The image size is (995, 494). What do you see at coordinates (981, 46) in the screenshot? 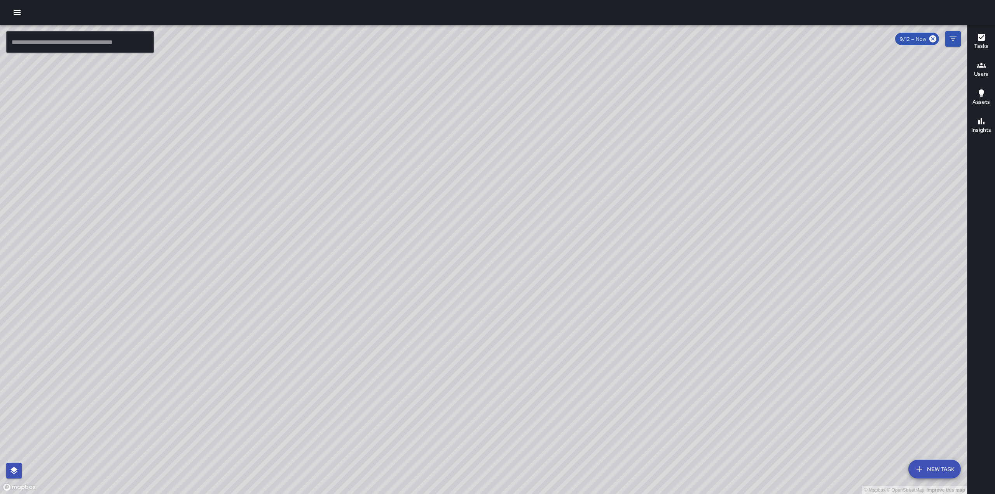
I see `h6: Tasks` at bounding box center [981, 46].